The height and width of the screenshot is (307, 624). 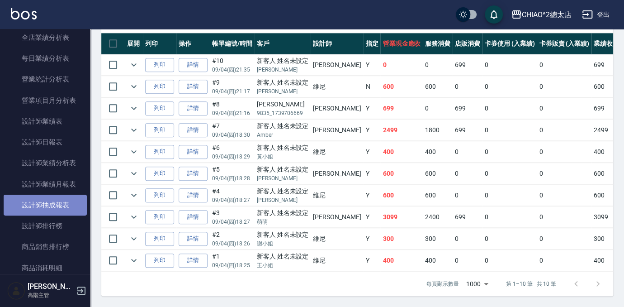 What do you see at coordinates (607, 130) in the screenshot?
I see `td: 2499` at bounding box center [607, 130].